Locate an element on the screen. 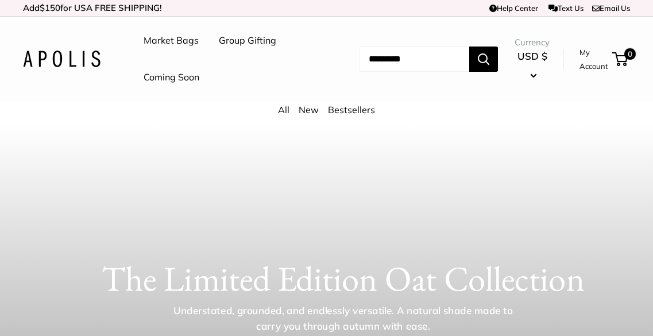 The image size is (653, 336). button: USD $ is located at coordinates (531, 65).